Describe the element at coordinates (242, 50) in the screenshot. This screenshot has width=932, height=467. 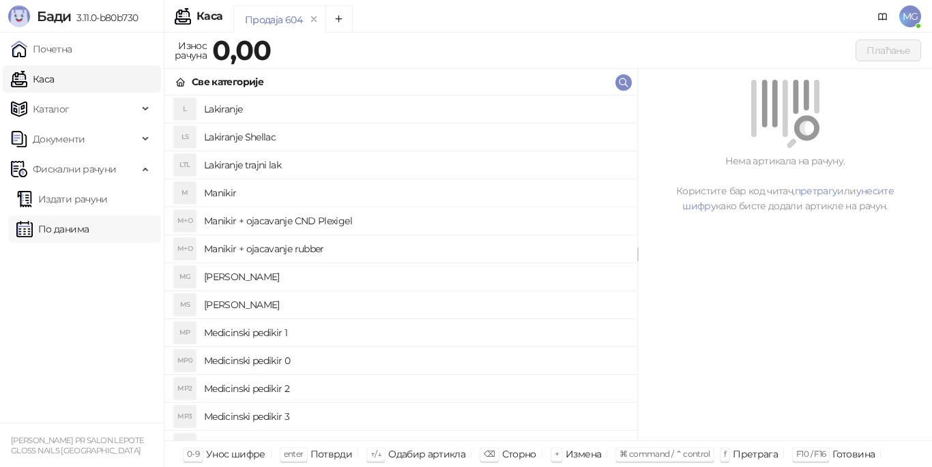
I see `strong: 0,00` at that location.